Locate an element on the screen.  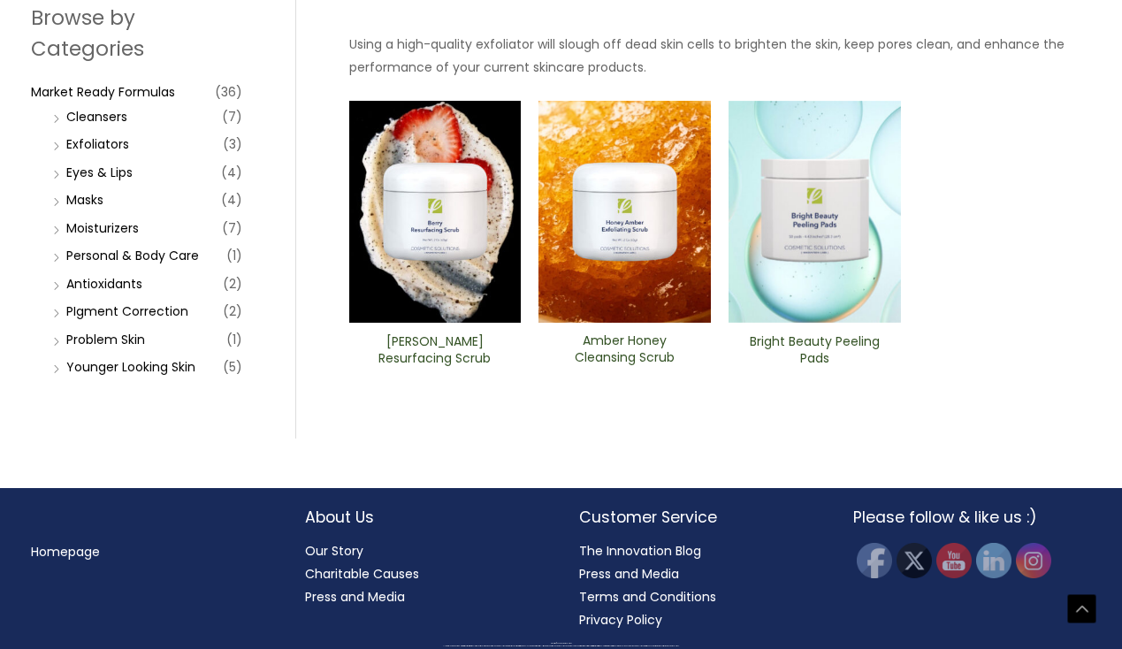
a: Personal & Body Care is located at coordinates (133, 256).